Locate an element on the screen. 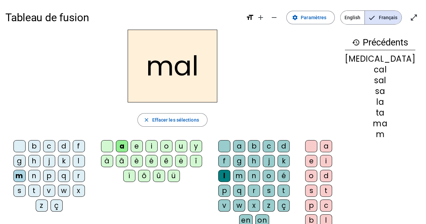  span: Paramètres is located at coordinates (314, 18).